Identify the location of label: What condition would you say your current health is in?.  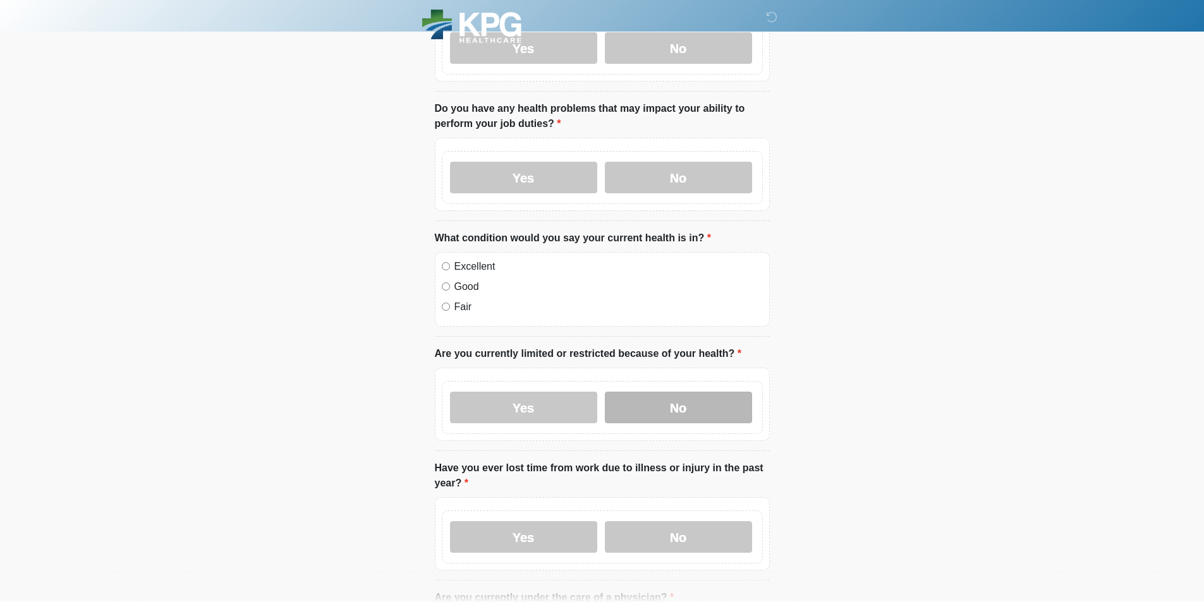
(573, 238).